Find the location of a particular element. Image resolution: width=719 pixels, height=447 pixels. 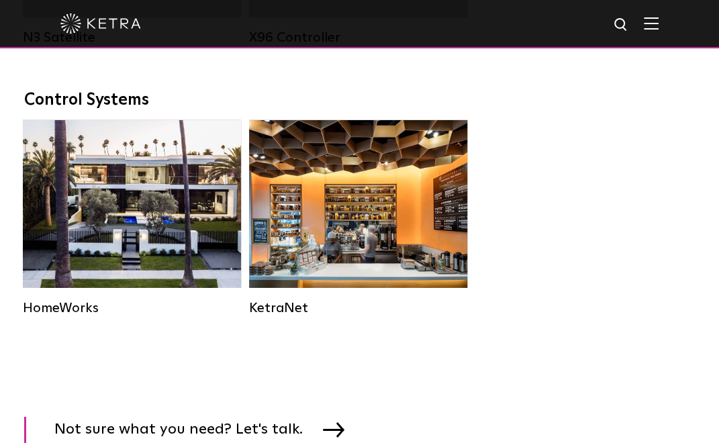

a: Not sure what you need? Let's talk. is located at coordinates (193, 430).